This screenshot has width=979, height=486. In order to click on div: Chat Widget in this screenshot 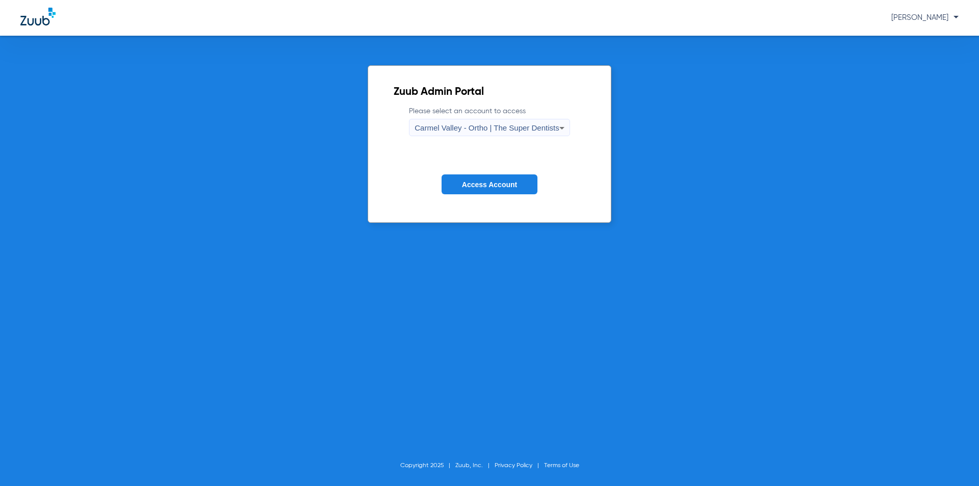, I will do `click(953, 461)`.